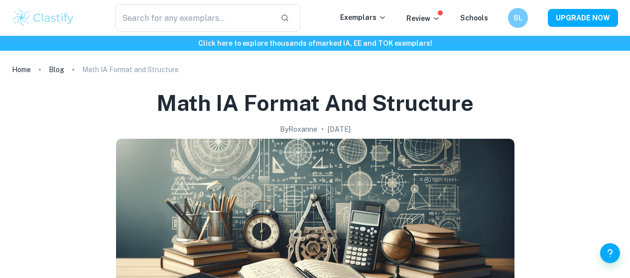 This screenshot has width=630, height=278. What do you see at coordinates (56, 70) in the screenshot?
I see `a: Blog` at bounding box center [56, 70].